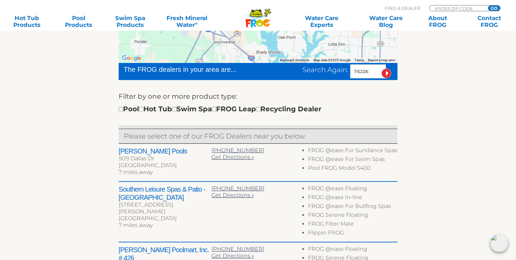 This screenshot has width=516, height=260. What do you see at coordinates (353, 207) in the screenshot?
I see `li: FROG @ease For Bullfrog Spas` at bounding box center [353, 207].